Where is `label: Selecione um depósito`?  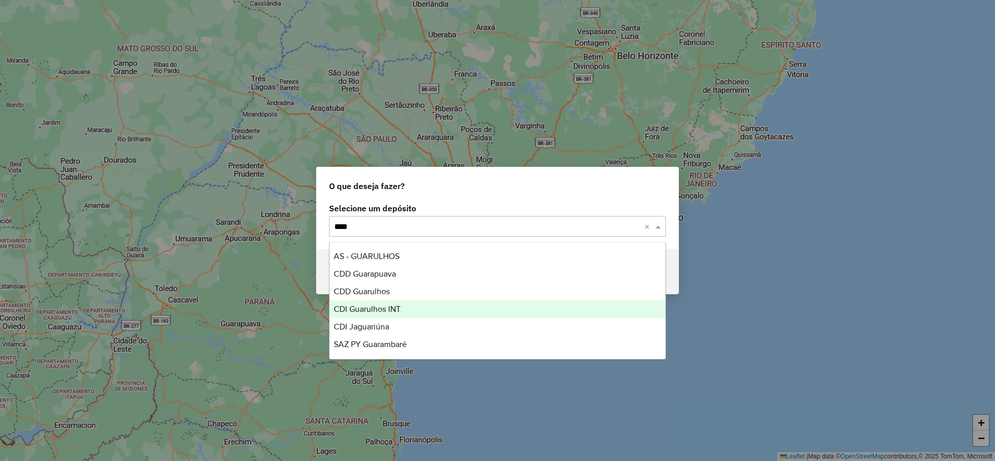
label: Selecione um depósito is located at coordinates (498, 208).